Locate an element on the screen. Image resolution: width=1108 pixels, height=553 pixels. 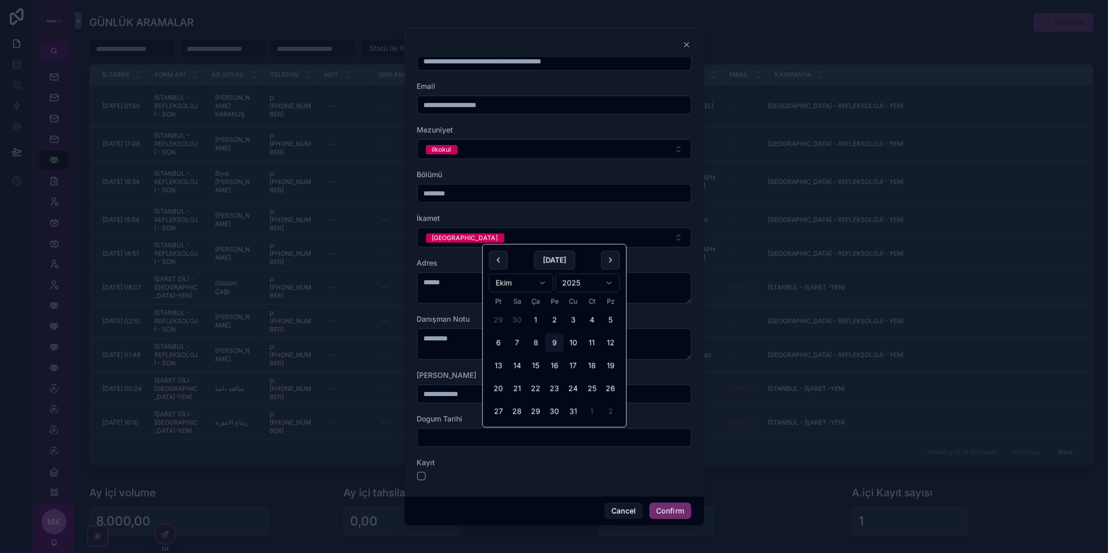
button: 20 Ekim 2025 Pazartesi is located at coordinates (498, 389).